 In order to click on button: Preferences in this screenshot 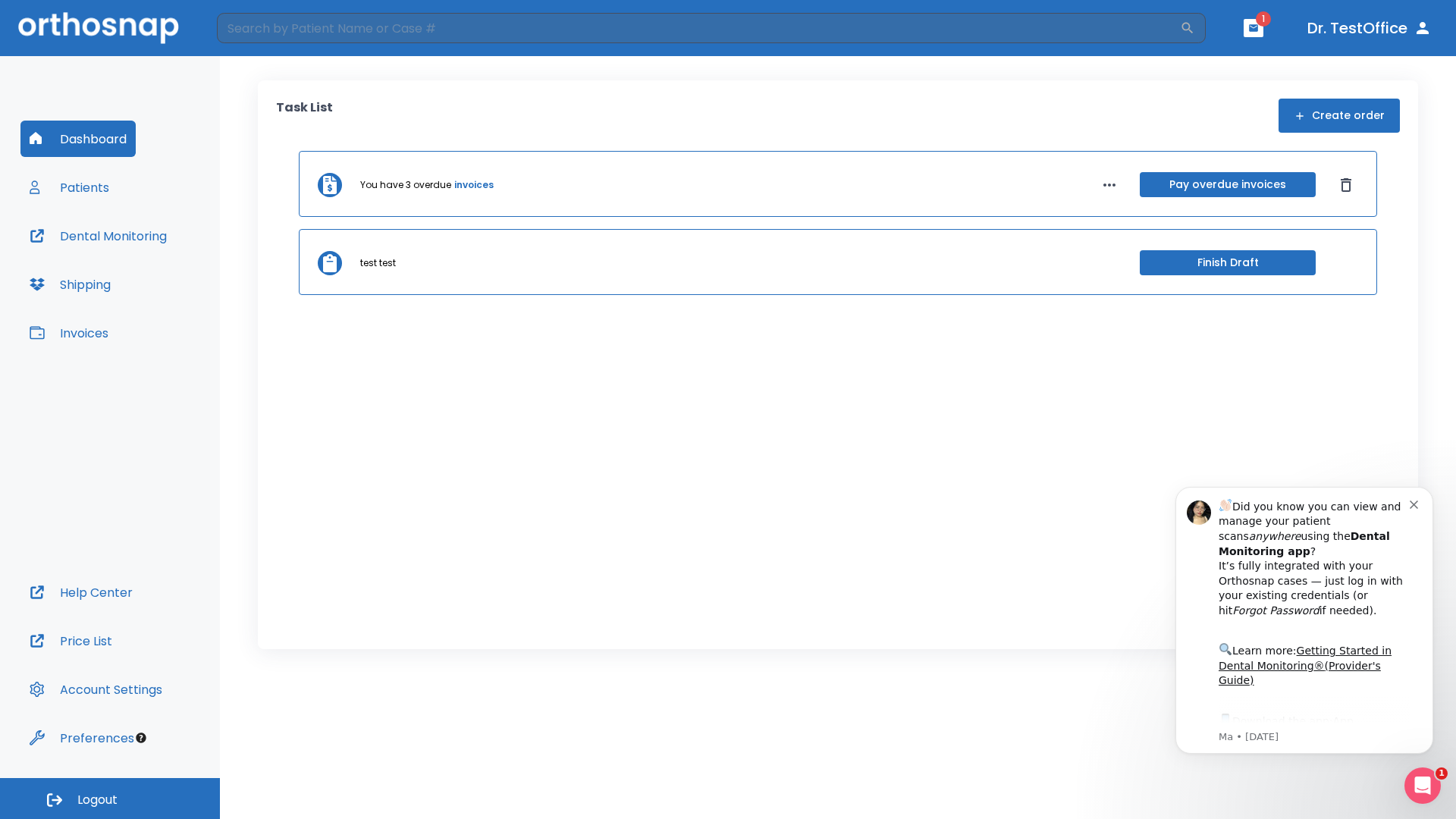, I will do `click(82, 738)`.